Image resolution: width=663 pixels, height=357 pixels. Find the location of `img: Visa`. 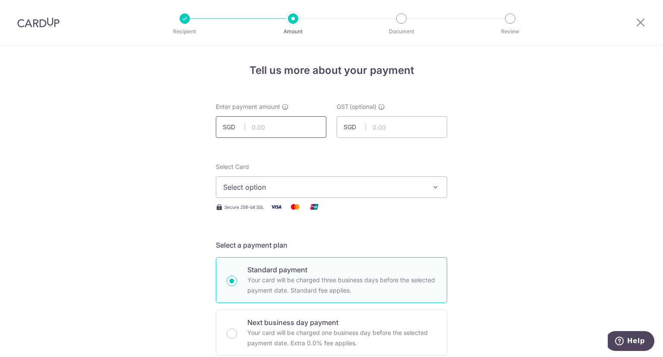

img: Visa is located at coordinates (276, 206).